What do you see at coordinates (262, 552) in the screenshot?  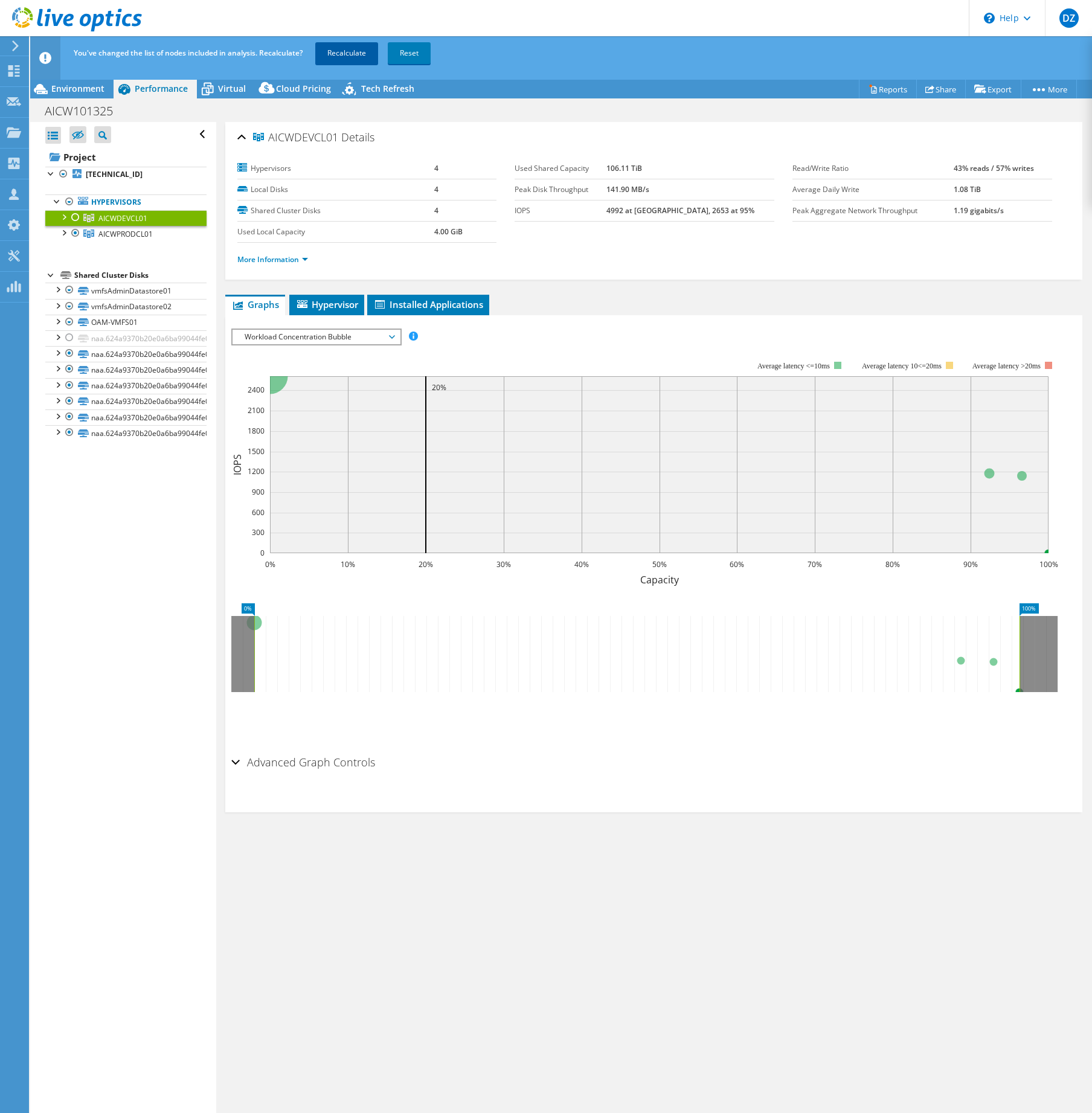 I see `text: 0` at bounding box center [262, 552].